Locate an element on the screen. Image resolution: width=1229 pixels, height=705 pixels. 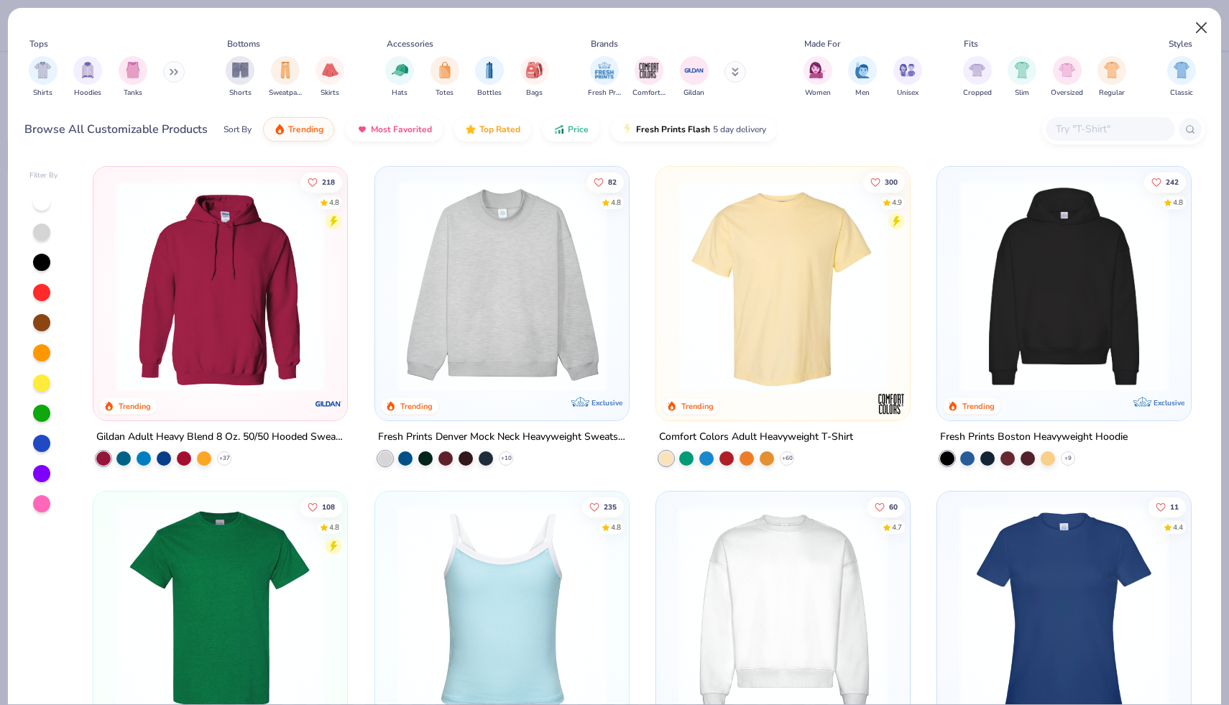
div: filter for Shorts is located at coordinates (240, 77).